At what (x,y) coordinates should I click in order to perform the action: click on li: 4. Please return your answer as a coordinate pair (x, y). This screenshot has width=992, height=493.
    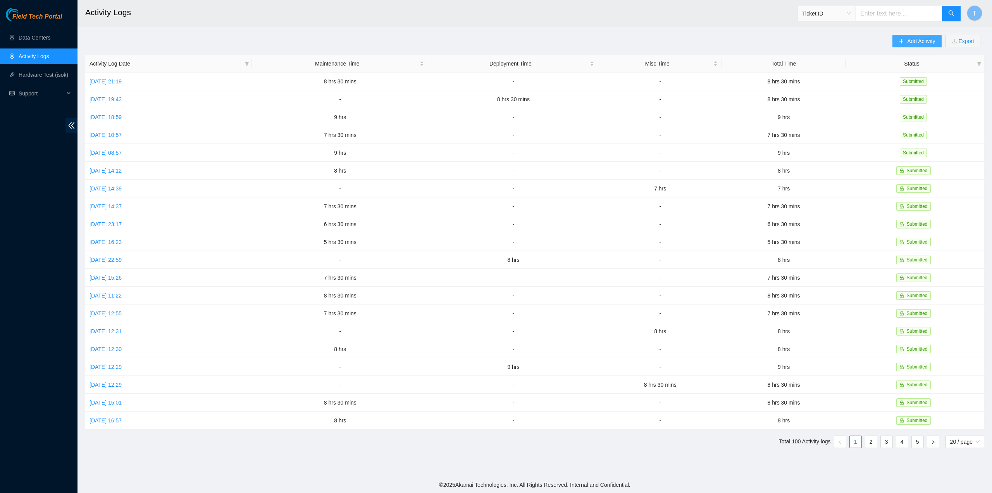
    Looking at the image, I should click on (902, 442).